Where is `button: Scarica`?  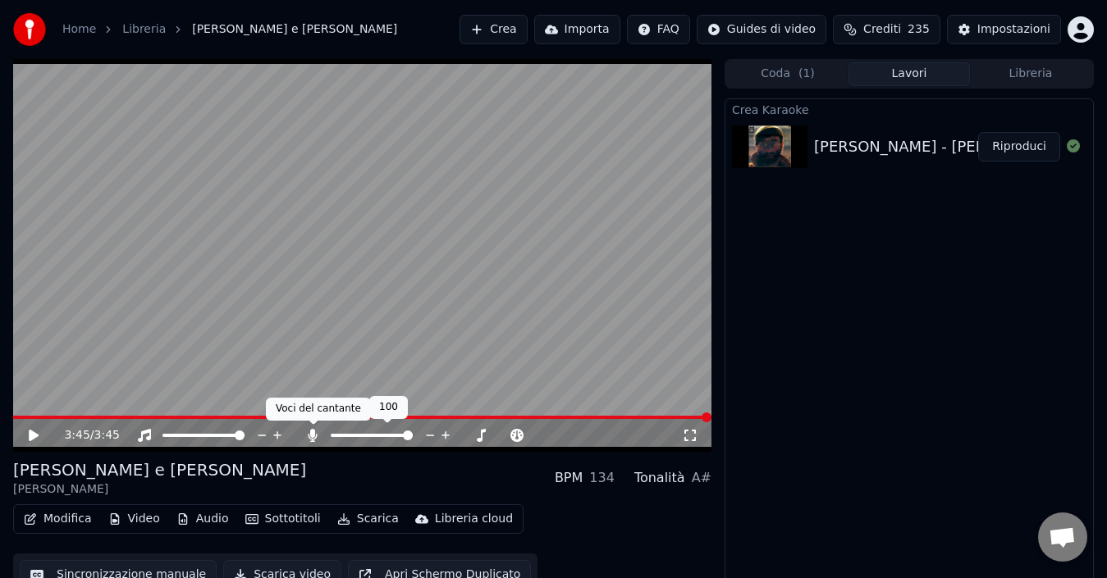 button: Scarica is located at coordinates (368, 519).